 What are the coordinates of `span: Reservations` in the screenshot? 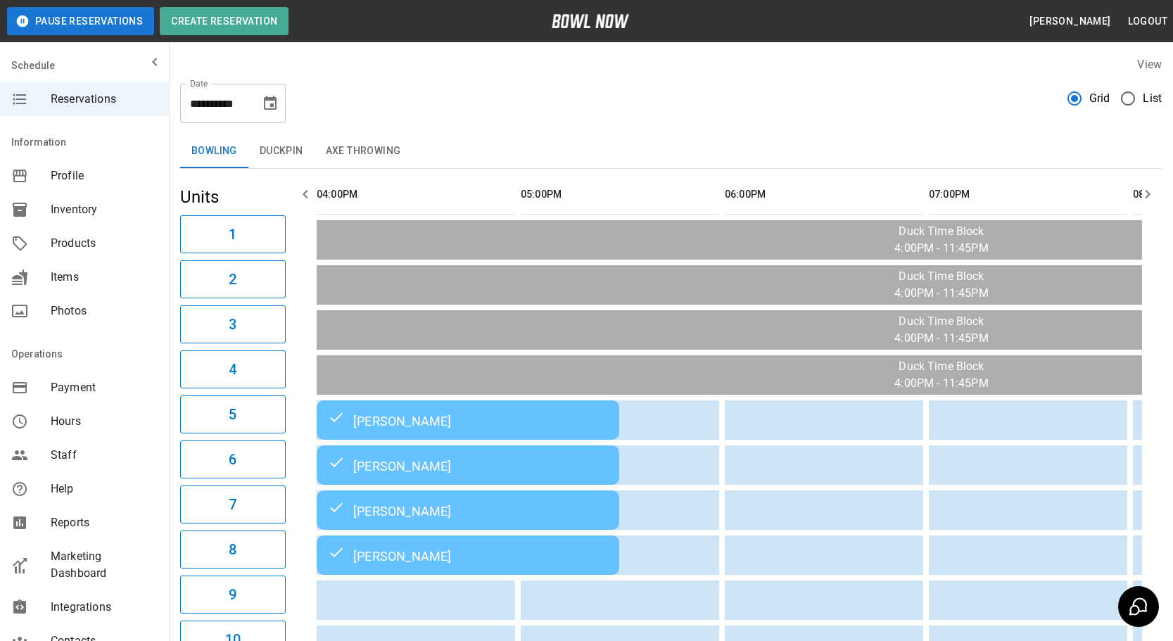 It's located at (104, 99).